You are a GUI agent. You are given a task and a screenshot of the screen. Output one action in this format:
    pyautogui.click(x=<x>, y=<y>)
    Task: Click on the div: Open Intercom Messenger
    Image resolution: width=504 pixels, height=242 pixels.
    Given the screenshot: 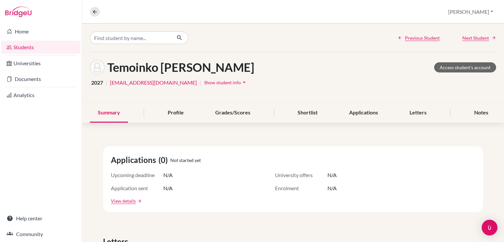 What is the action you would take?
    pyautogui.click(x=490, y=228)
    